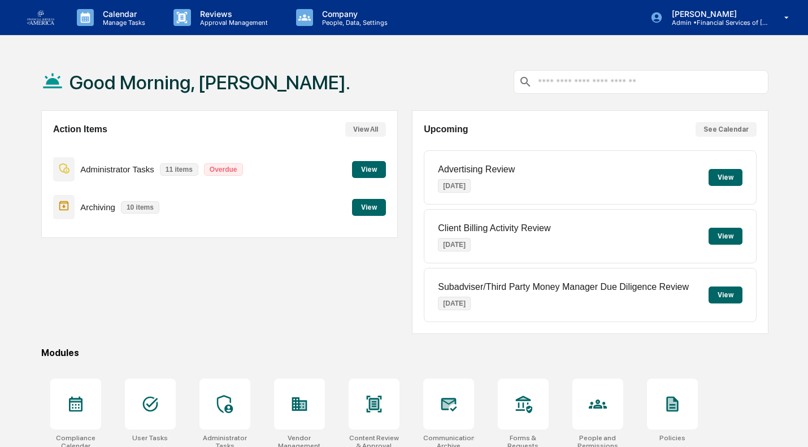 This screenshot has width=808, height=447. What do you see at coordinates (476, 170) in the screenshot?
I see `p: Advertising Review` at bounding box center [476, 170].